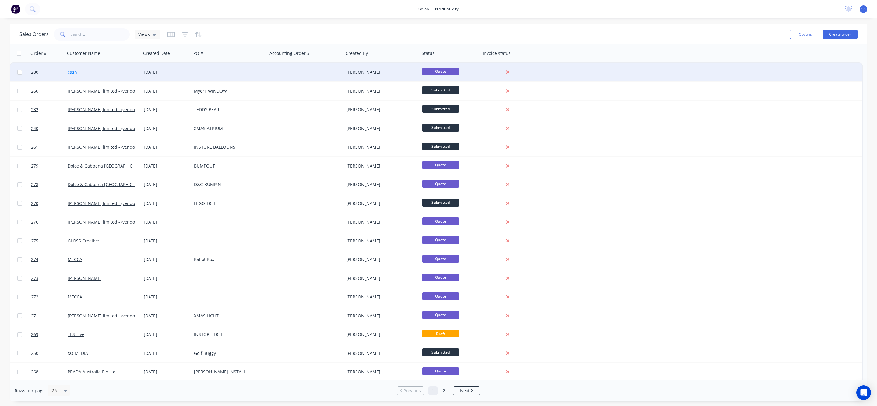 Image resolution: width=877 pixels, height=406 pixels. What do you see at coordinates (49, 128) in the screenshot?
I see `a: 240` at bounding box center [49, 128].